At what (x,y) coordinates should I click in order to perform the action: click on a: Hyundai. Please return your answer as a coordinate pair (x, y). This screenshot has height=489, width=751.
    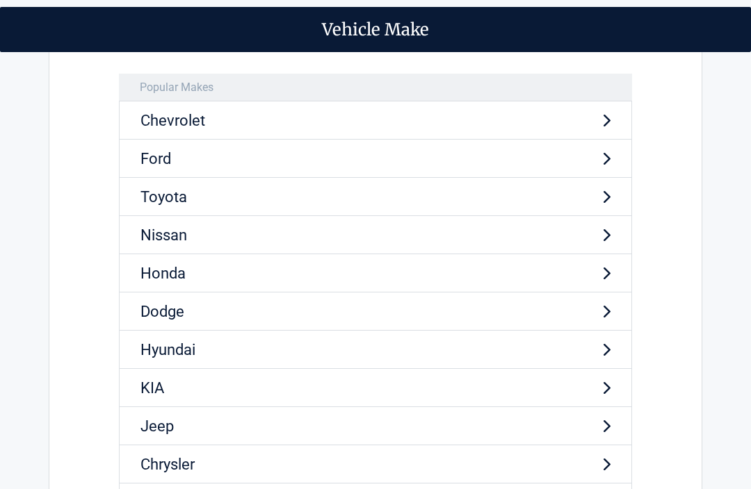
    Looking at the image, I should click on (375, 350).